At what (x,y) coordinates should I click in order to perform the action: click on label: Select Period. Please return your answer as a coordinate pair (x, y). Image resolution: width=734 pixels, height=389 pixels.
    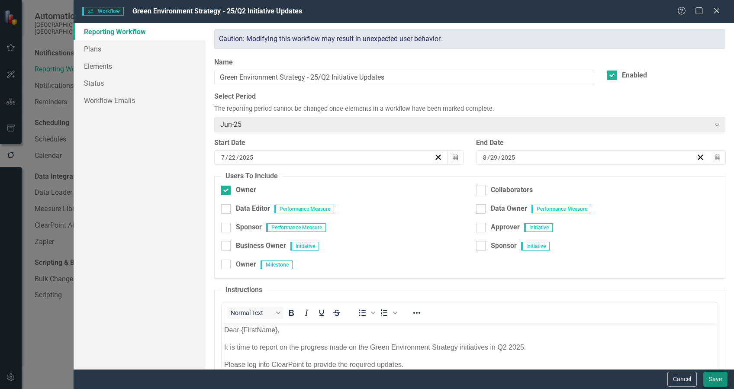
    Looking at the image, I should click on (469, 96).